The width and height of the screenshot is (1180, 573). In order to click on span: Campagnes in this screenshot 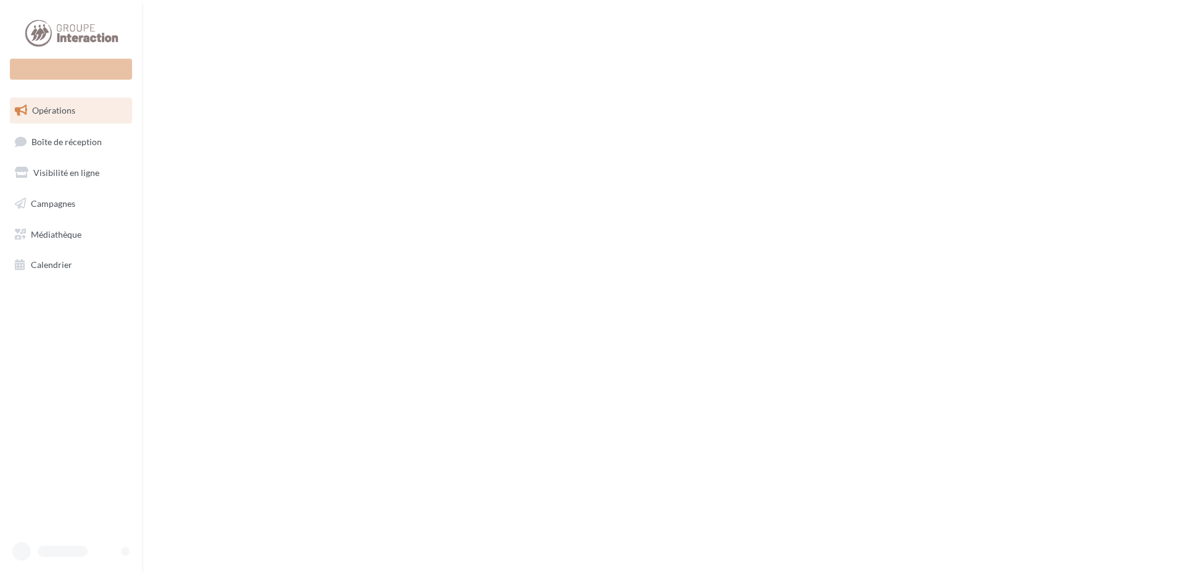, I will do `click(53, 203)`.